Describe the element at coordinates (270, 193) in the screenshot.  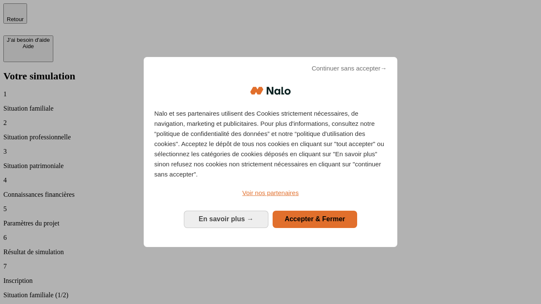
I see `span: Voir nos partenaires` at that location.